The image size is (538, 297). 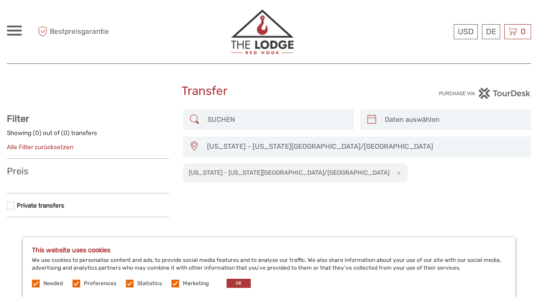 What do you see at coordinates (53, 283) in the screenshot?
I see `label: Needed` at bounding box center [53, 283].